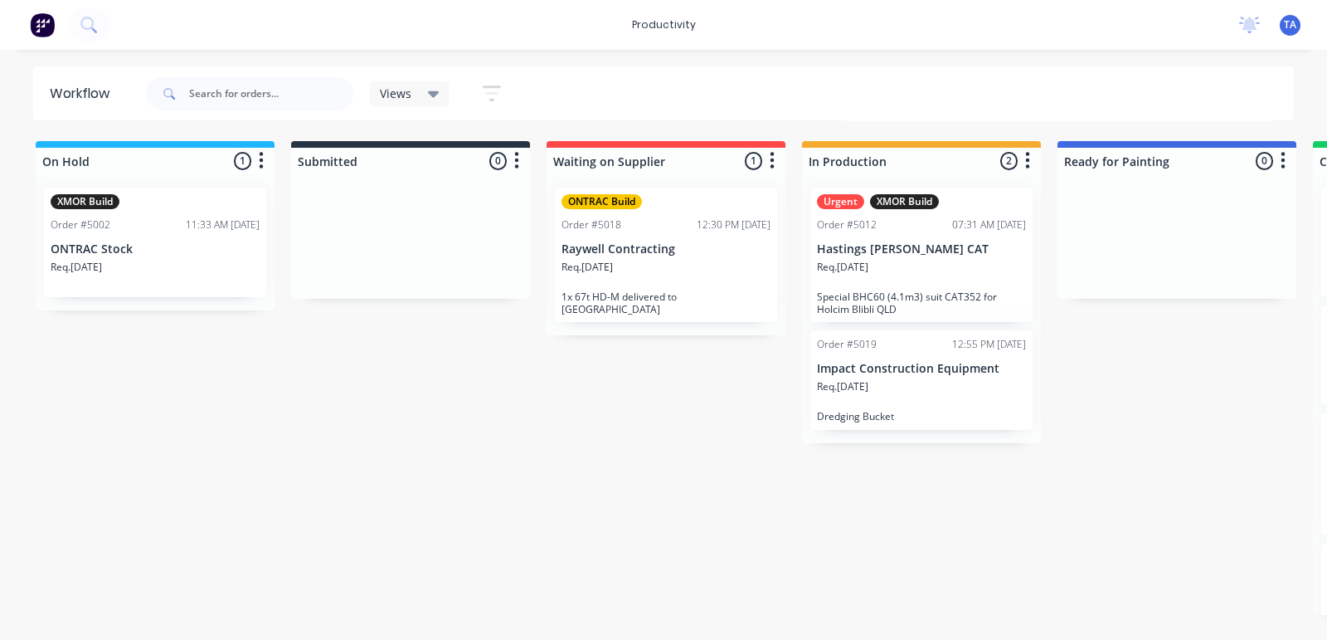  What do you see at coordinates (922, 303) in the screenshot?
I see `p: Special BHC60 (4.1m3) suit CAT352 for Holcim Blibli QLD` at bounding box center [922, 303].